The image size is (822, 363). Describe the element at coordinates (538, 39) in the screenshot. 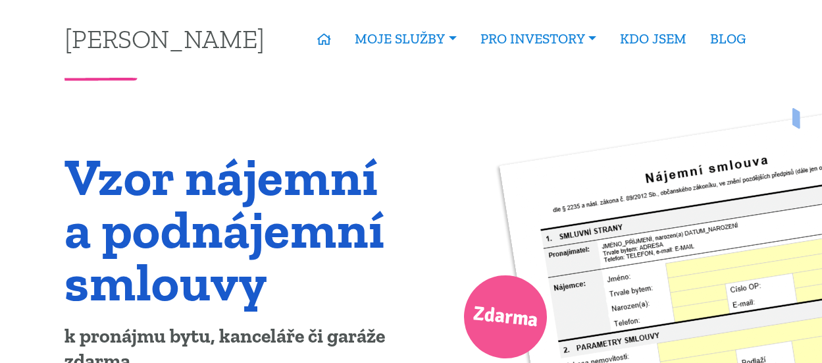

I see `a: PRO INVESTORY` at that location.